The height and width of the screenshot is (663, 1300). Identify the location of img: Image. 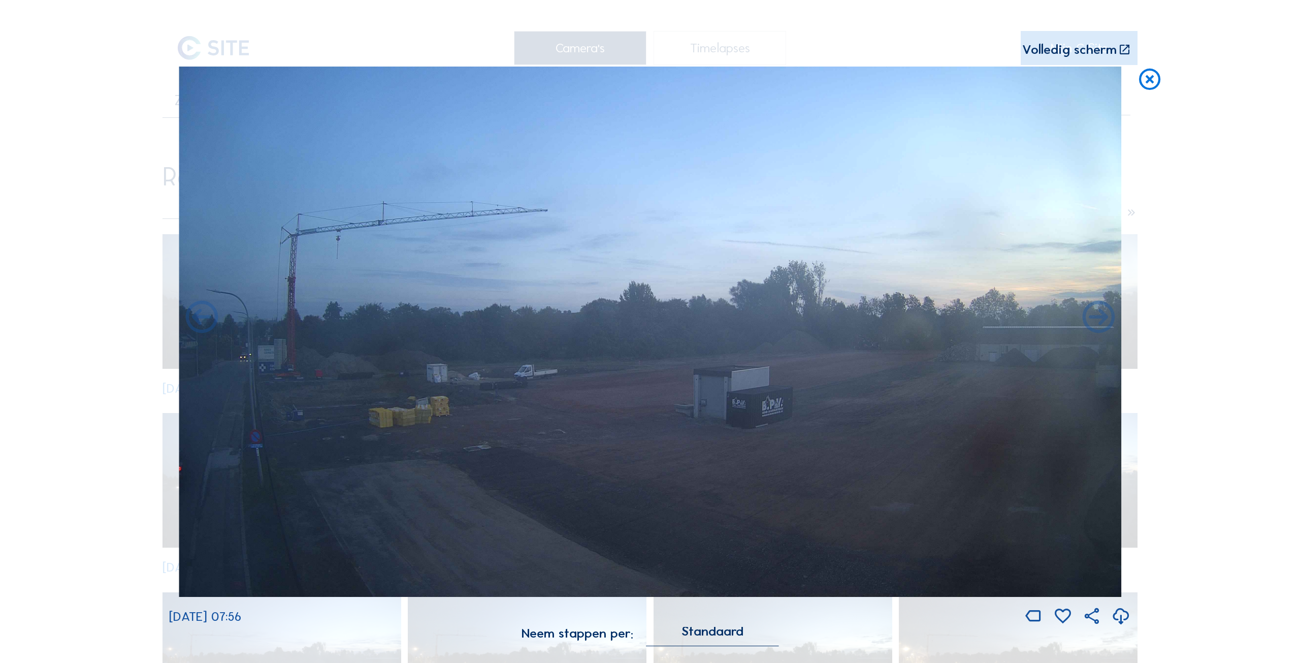
(650, 332).